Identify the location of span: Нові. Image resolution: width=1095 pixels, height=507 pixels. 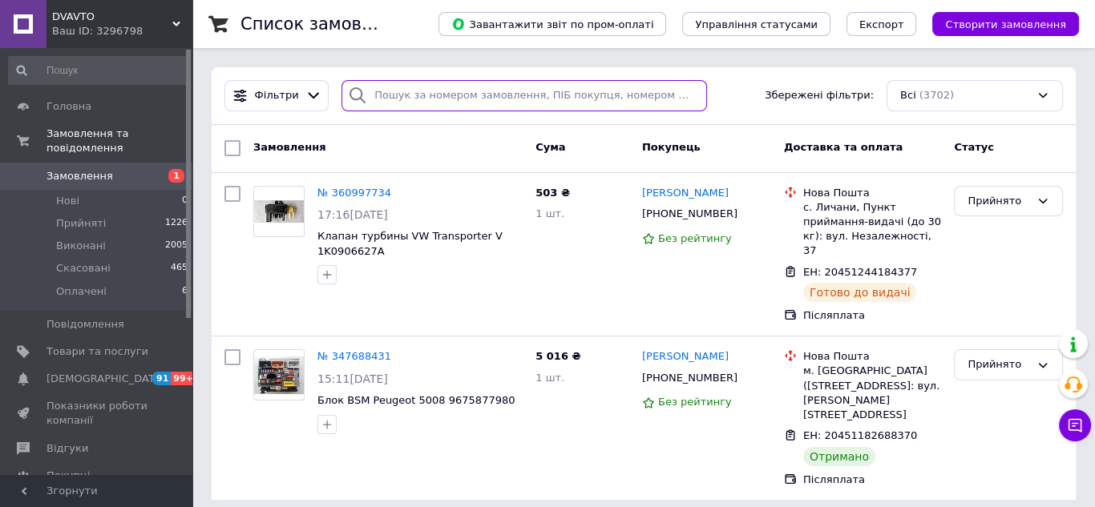
(67, 201).